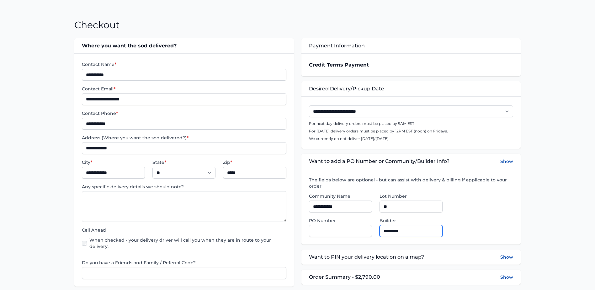 This screenshot has height=290, width=595. I want to click on label: PO Number, so click(340, 220).